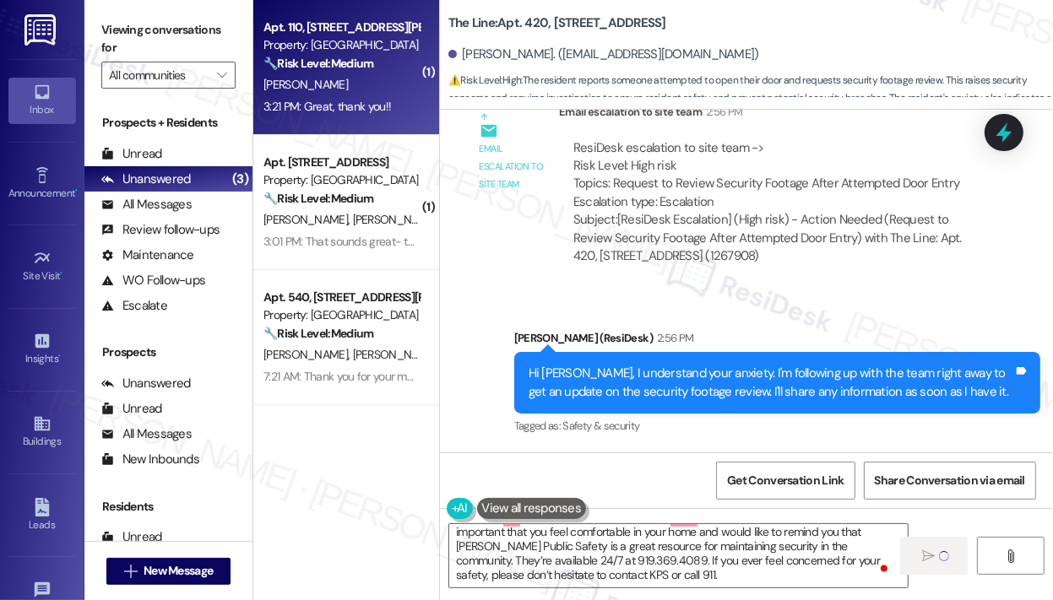 The height and width of the screenshot is (600, 1053). I want to click on input: All communities, so click(159, 75).